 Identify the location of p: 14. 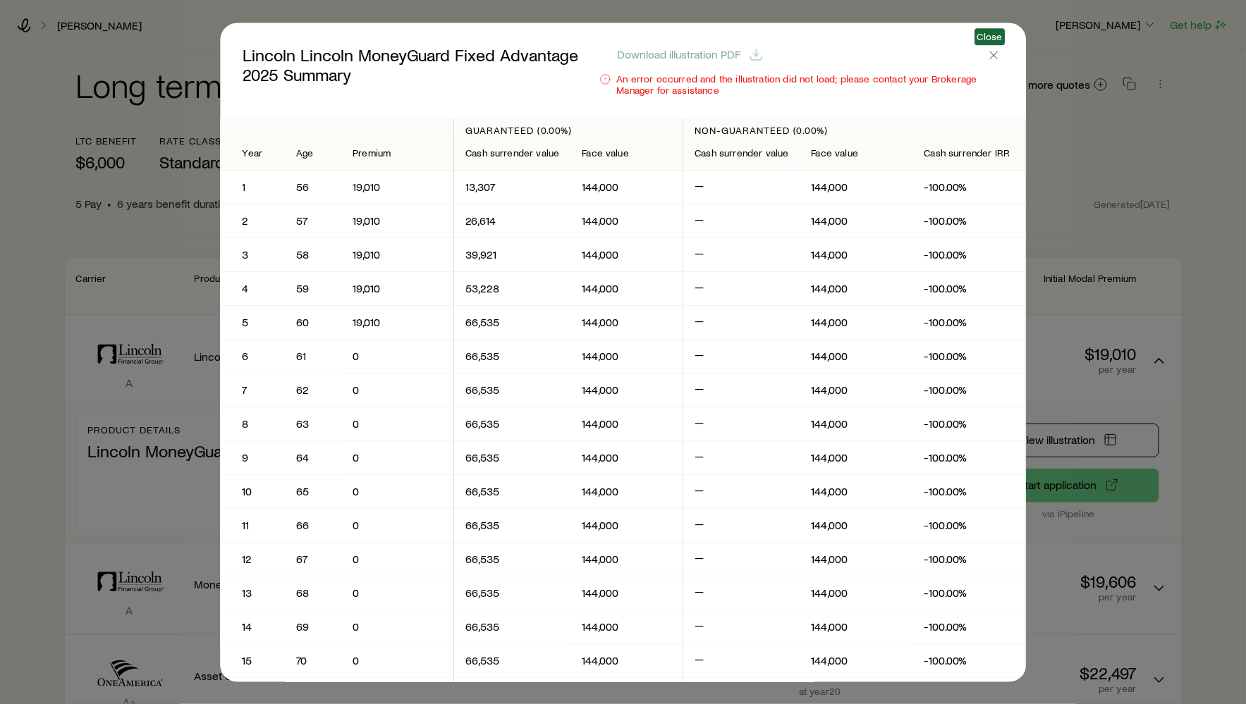
(252, 627).